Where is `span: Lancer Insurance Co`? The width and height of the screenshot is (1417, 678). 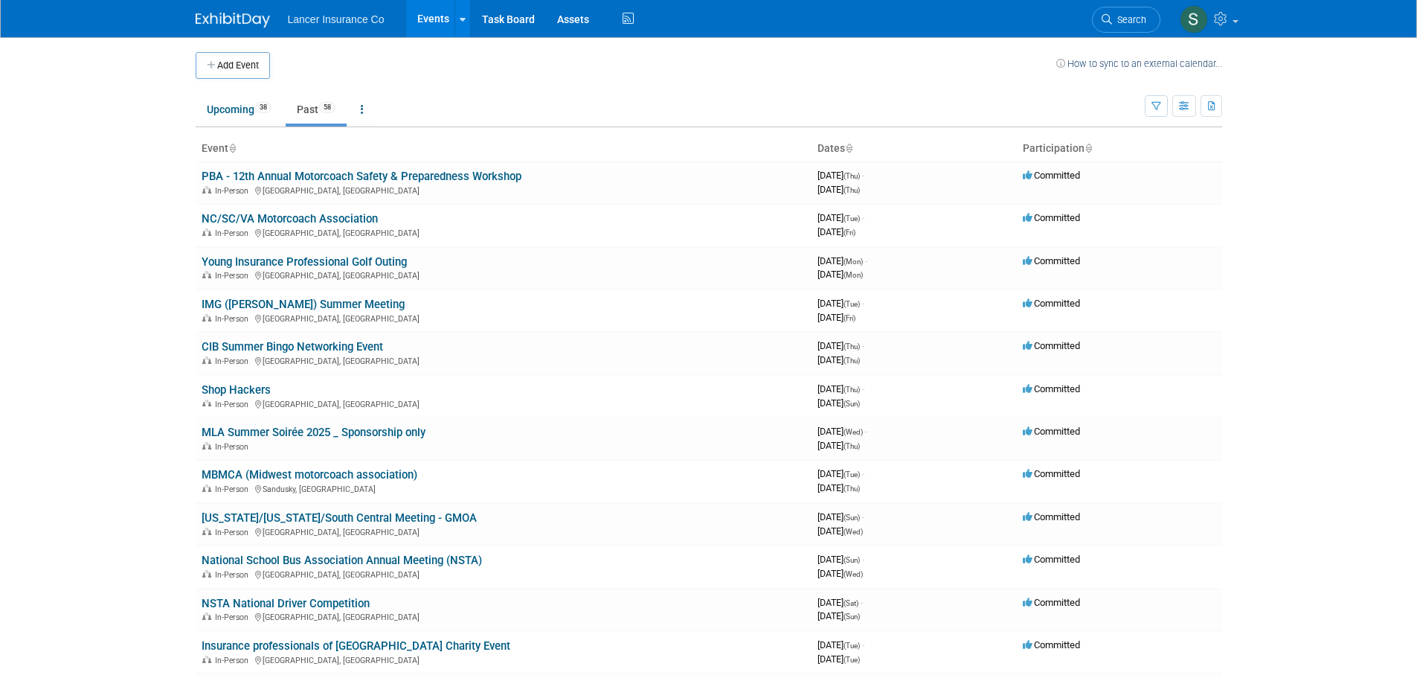
span: Lancer Insurance Co is located at coordinates (336, 19).